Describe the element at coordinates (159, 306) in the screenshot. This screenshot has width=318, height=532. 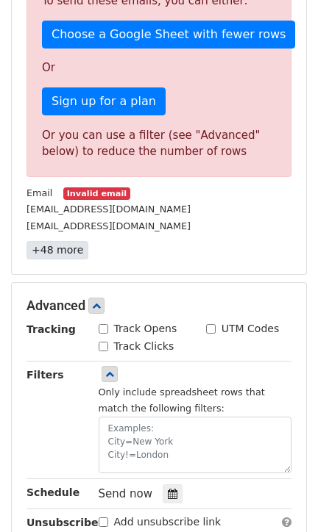
I see `h5: Advanced` at that location.